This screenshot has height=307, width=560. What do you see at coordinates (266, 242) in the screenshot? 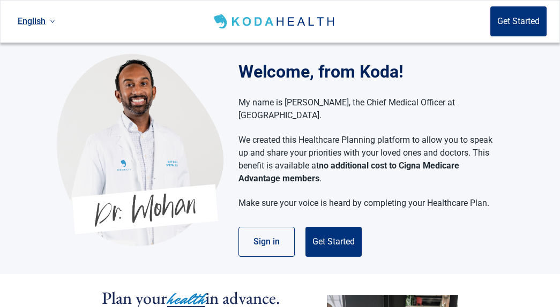
I see `button: Sign in` at bounding box center [266, 242].